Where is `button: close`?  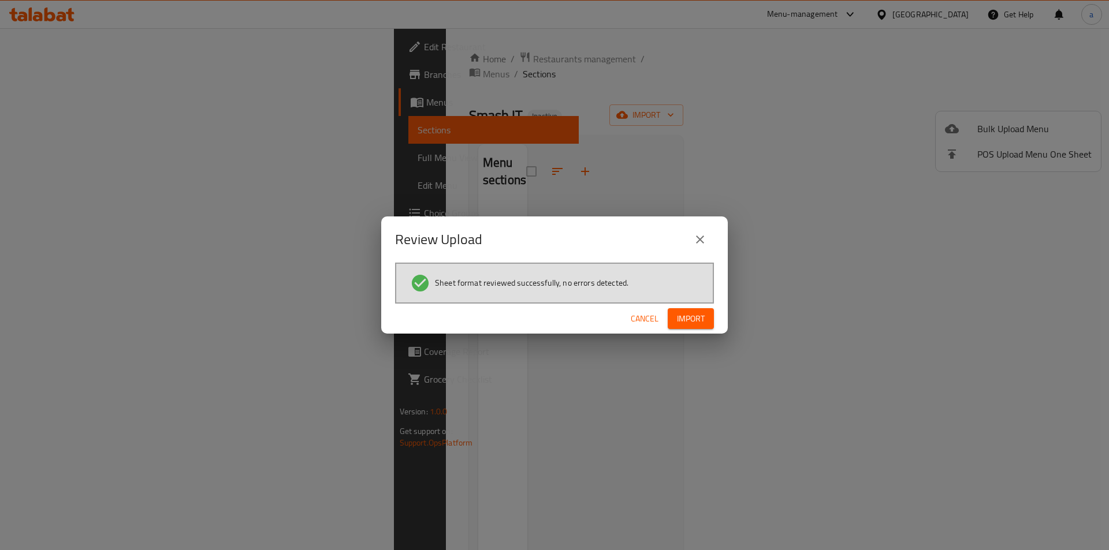
button: close is located at coordinates (700, 240).